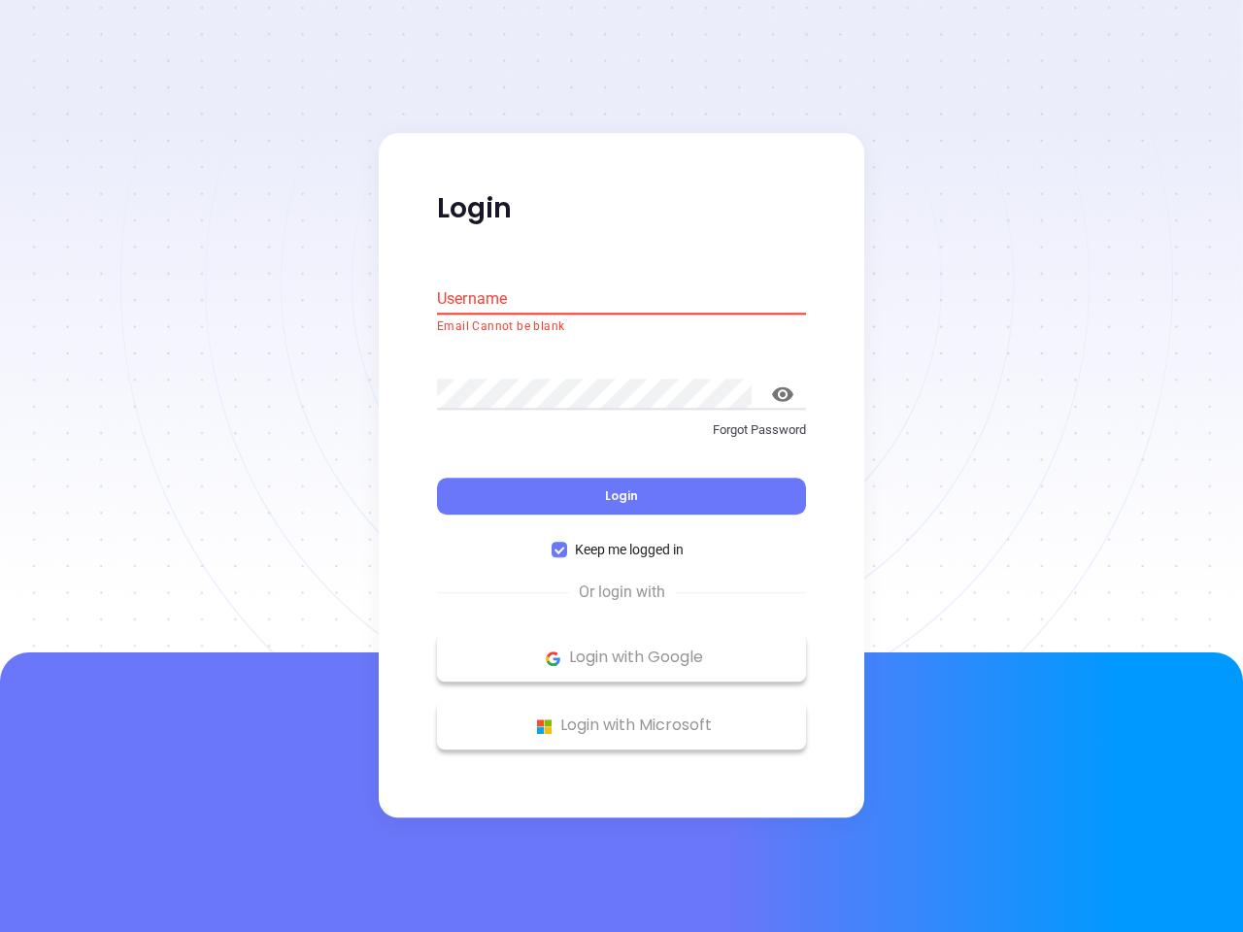 Image resolution: width=1243 pixels, height=932 pixels. I want to click on span: Or login with, so click(622, 593).